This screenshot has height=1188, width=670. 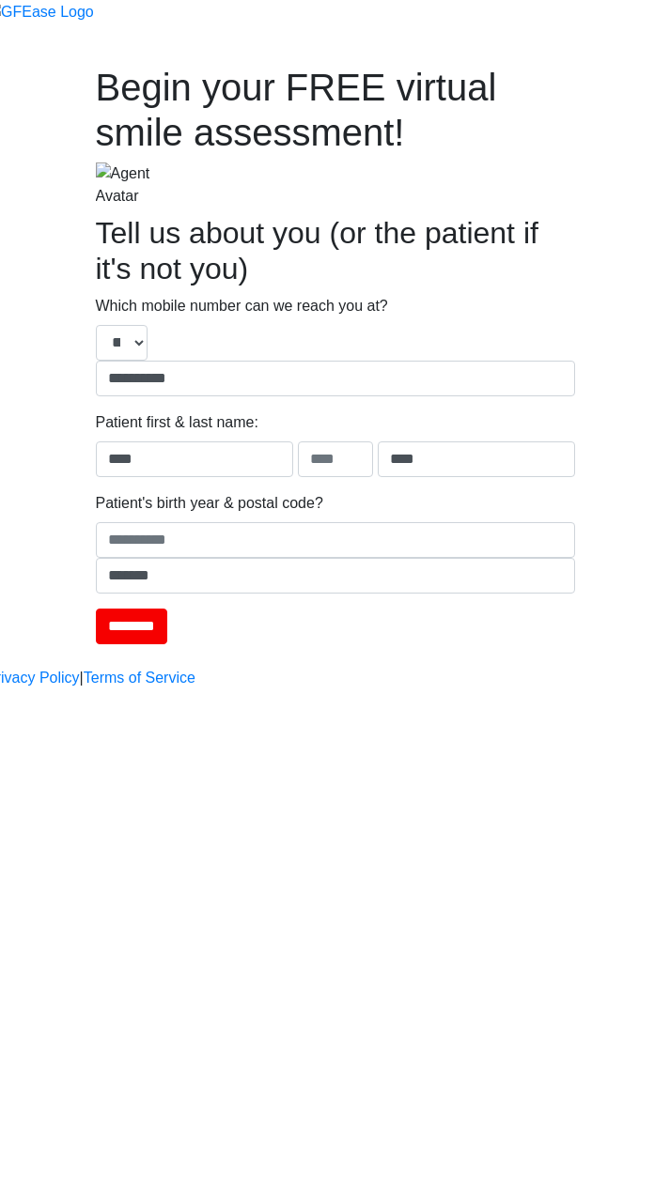 I want to click on label: Patient first & last name:, so click(x=177, y=423).